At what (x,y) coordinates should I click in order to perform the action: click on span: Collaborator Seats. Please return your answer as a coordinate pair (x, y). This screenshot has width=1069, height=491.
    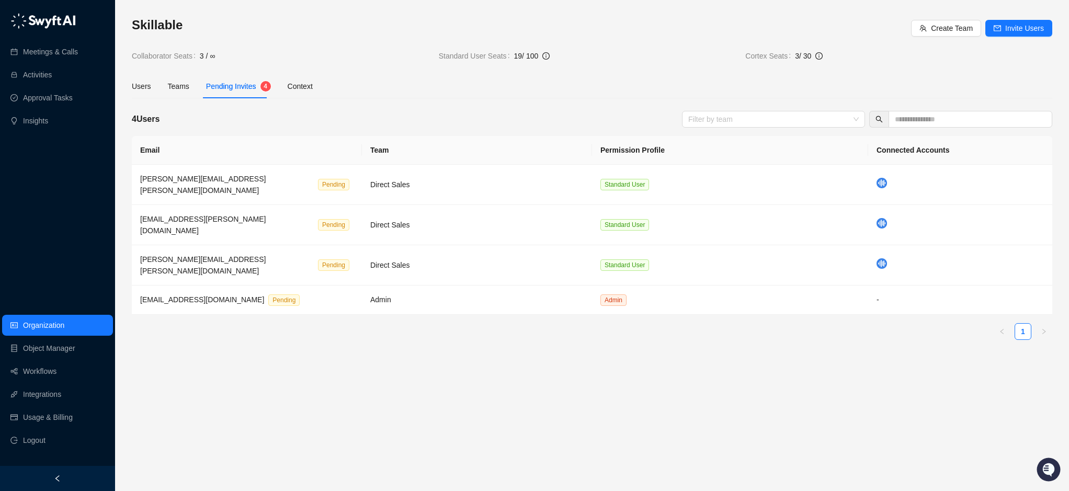
    Looking at the image, I should click on (166, 56).